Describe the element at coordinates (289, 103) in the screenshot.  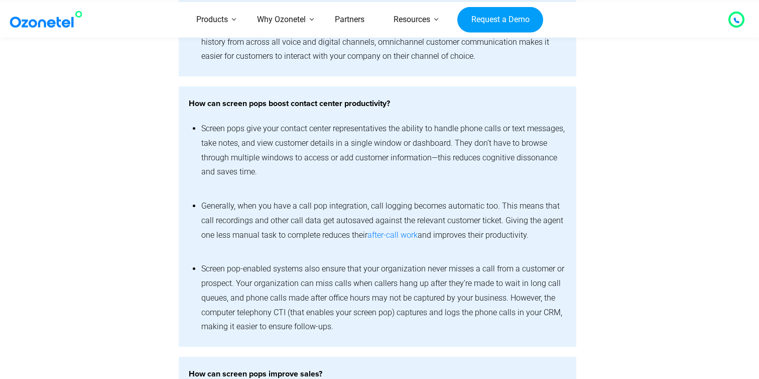
I see `strong: How can screen pops boost contact center productivity?` at that location.